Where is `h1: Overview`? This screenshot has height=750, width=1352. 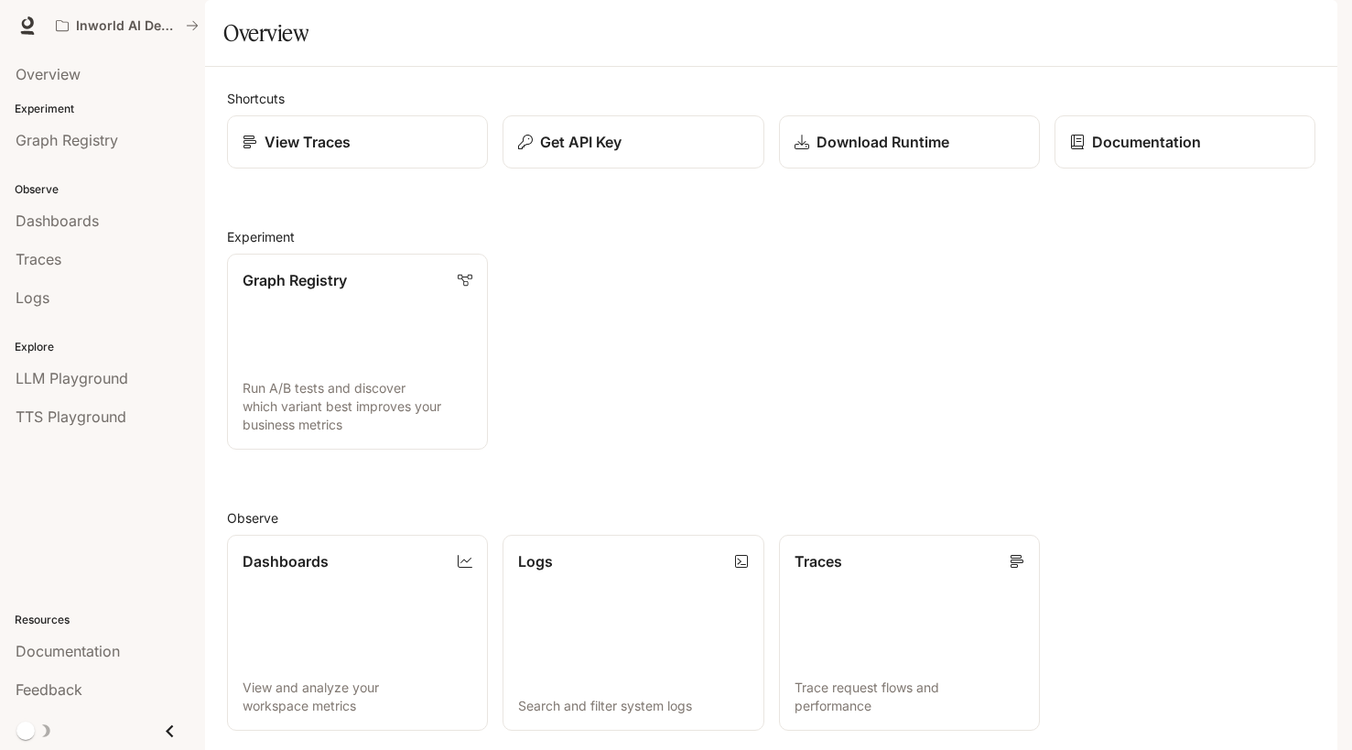 h1: Overview is located at coordinates (266, 33).